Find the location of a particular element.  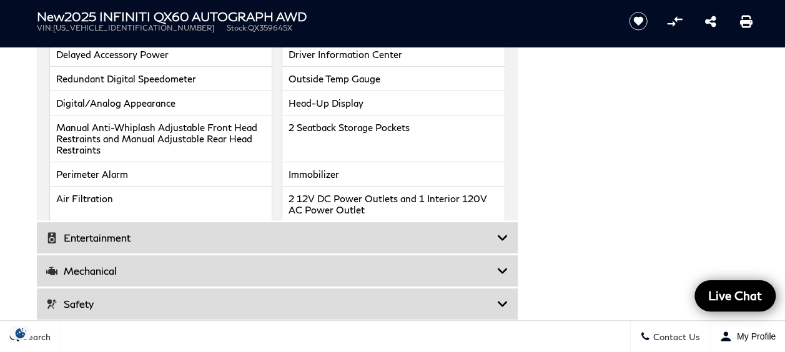

li: Air Filtration is located at coordinates (161, 204).